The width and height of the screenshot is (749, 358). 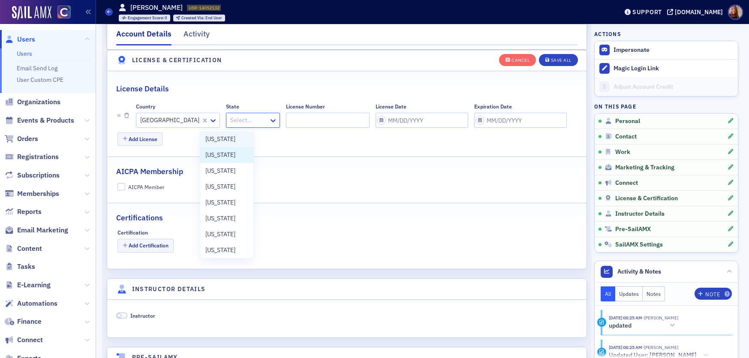 What do you see at coordinates (666, 68) in the screenshot?
I see `button: Magic Login Link` at bounding box center [666, 68].